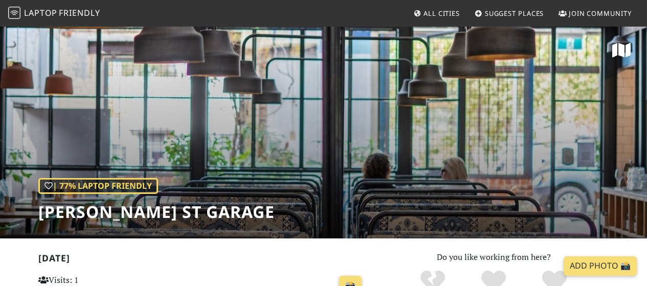  I want to click on div: | 77% Laptop Friendly, so click(98, 186).